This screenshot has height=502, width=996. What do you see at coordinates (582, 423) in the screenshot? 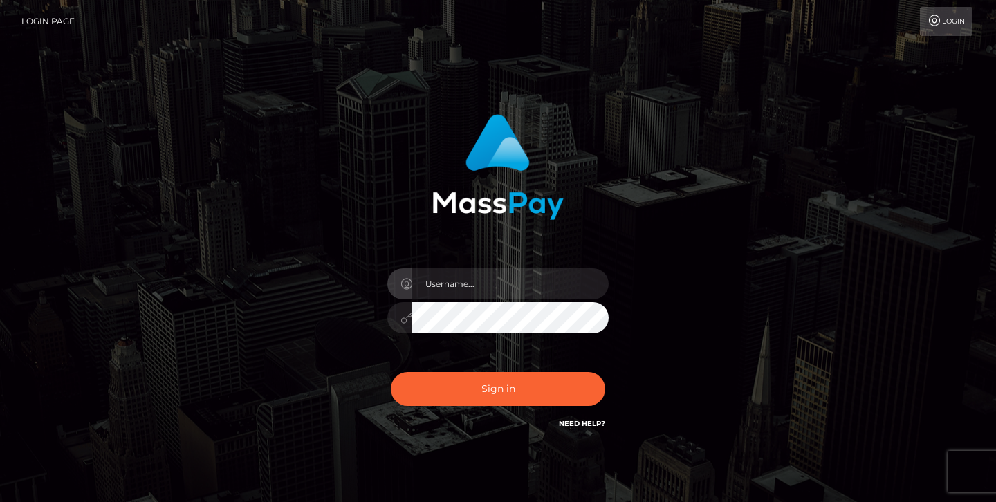
I see `a: Need Help?` at bounding box center [582, 423].